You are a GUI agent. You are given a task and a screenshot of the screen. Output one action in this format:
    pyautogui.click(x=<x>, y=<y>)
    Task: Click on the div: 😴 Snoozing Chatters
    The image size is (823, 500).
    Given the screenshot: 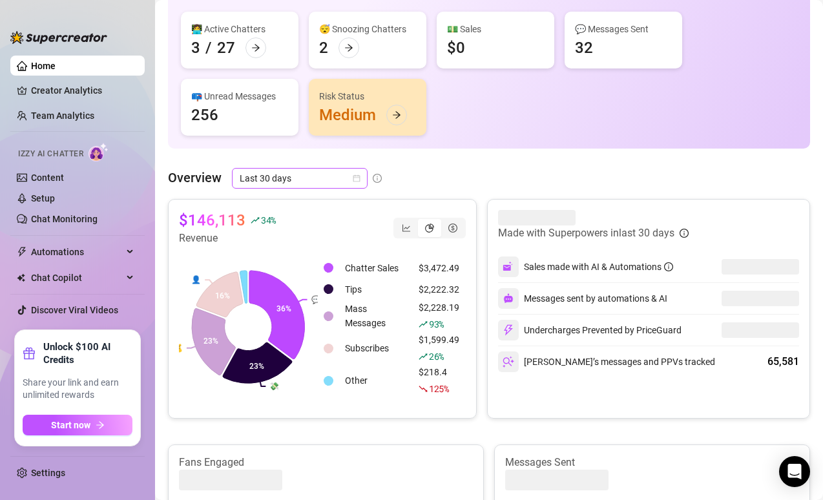 What is the action you would take?
    pyautogui.click(x=367, y=29)
    